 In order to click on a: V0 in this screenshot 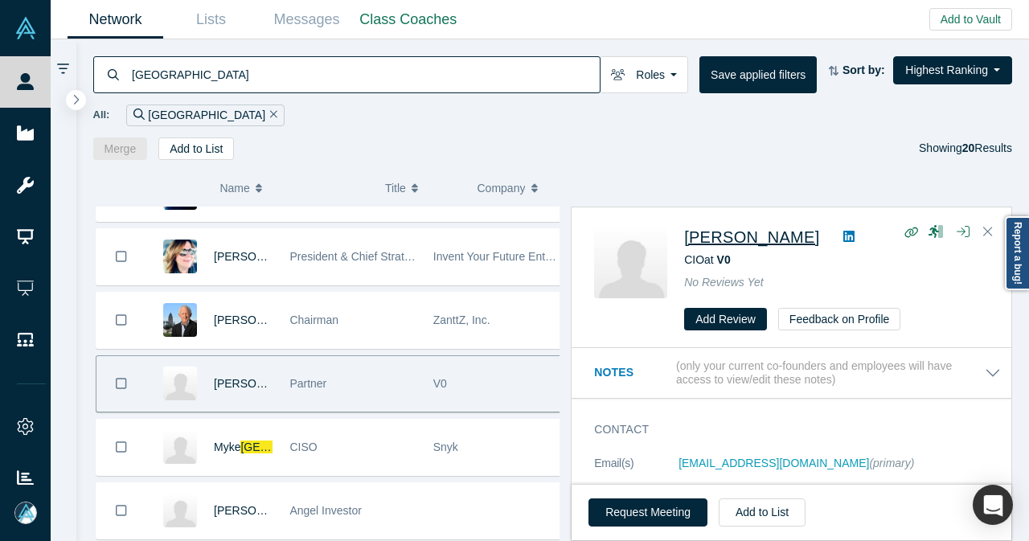, I will do `click(724, 260)`.